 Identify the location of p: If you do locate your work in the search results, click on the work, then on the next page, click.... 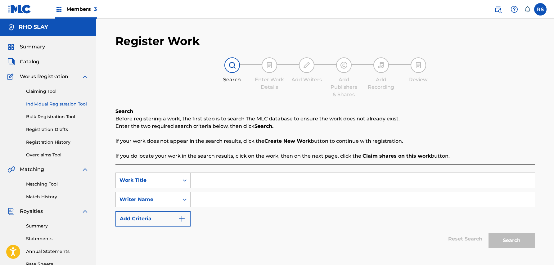
(325, 156).